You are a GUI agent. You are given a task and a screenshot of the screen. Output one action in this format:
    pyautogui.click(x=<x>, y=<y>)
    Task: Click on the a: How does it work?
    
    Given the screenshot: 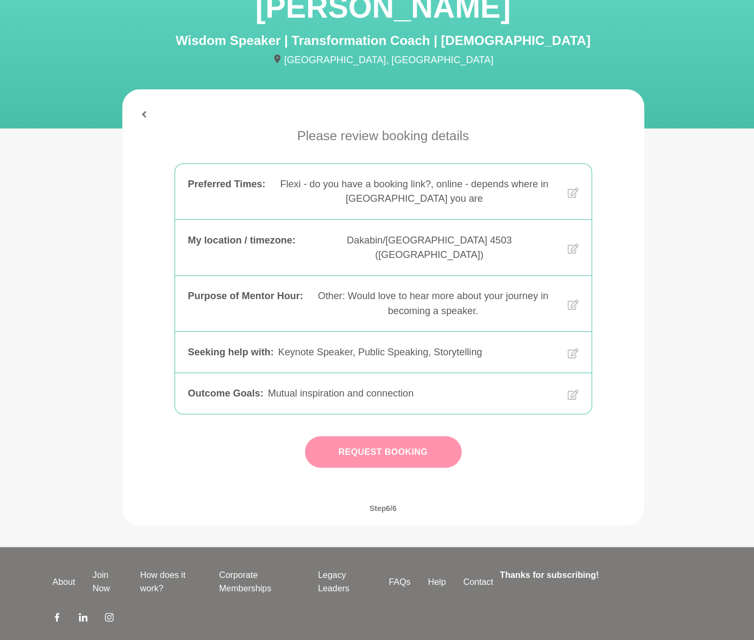 What is the action you would take?
    pyautogui.click(x=168, y=584)
    